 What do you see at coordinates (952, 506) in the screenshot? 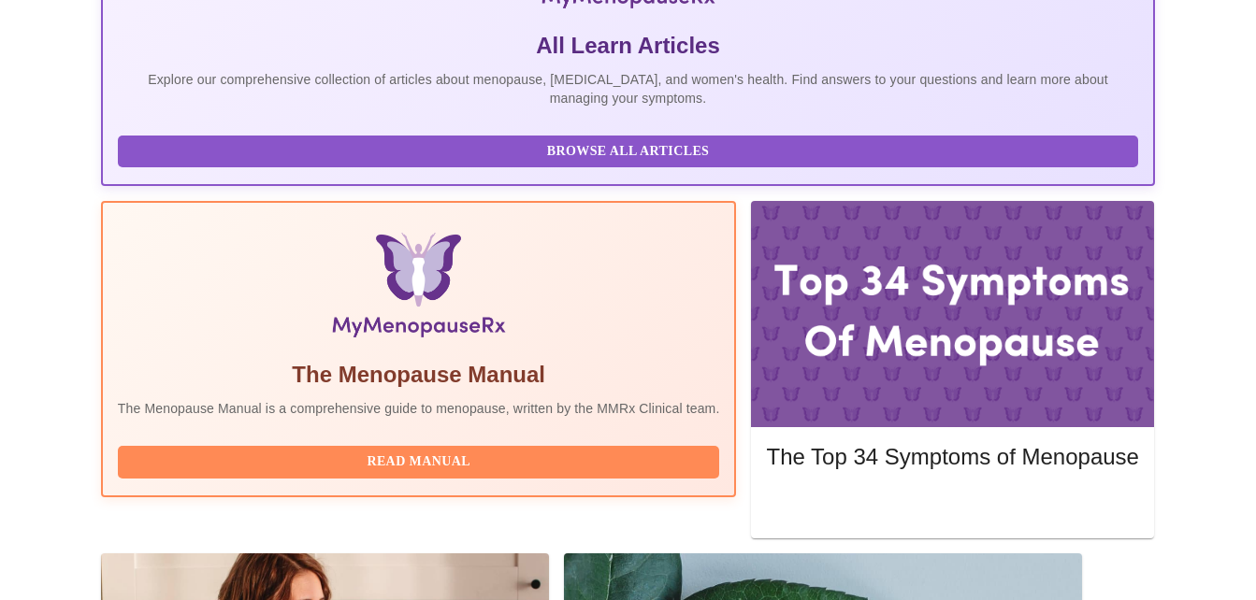
I see `button: Read More` at bounding box center [952, 506].